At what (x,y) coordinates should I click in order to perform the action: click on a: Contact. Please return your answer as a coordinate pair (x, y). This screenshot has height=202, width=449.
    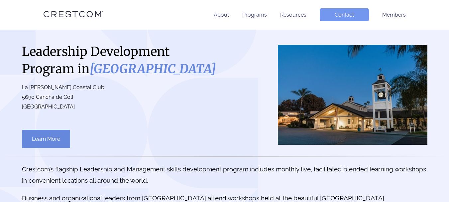
    Looking at the image, I should click on (344, 15).